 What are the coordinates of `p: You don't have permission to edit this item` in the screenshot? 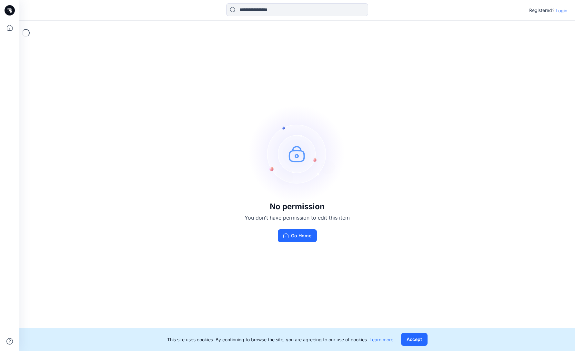 It's located at (297, 217).